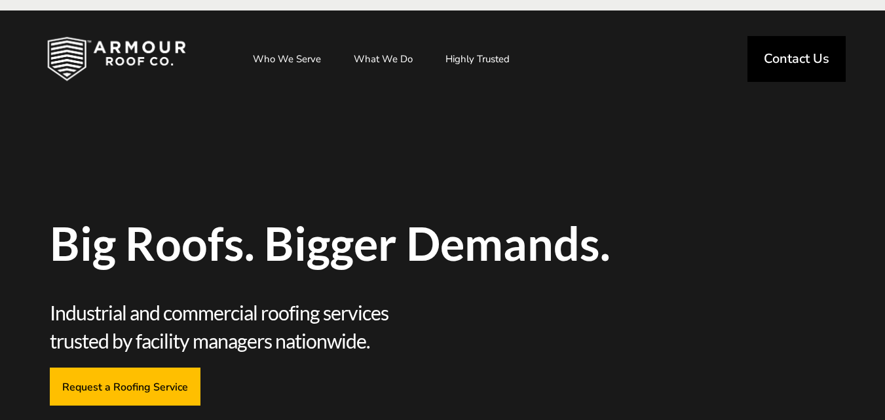 This screenshot has height=420, width=885. Describe the element at coordinates (797, 59) in the screenshot. I see `a: Contact Us` at that location.